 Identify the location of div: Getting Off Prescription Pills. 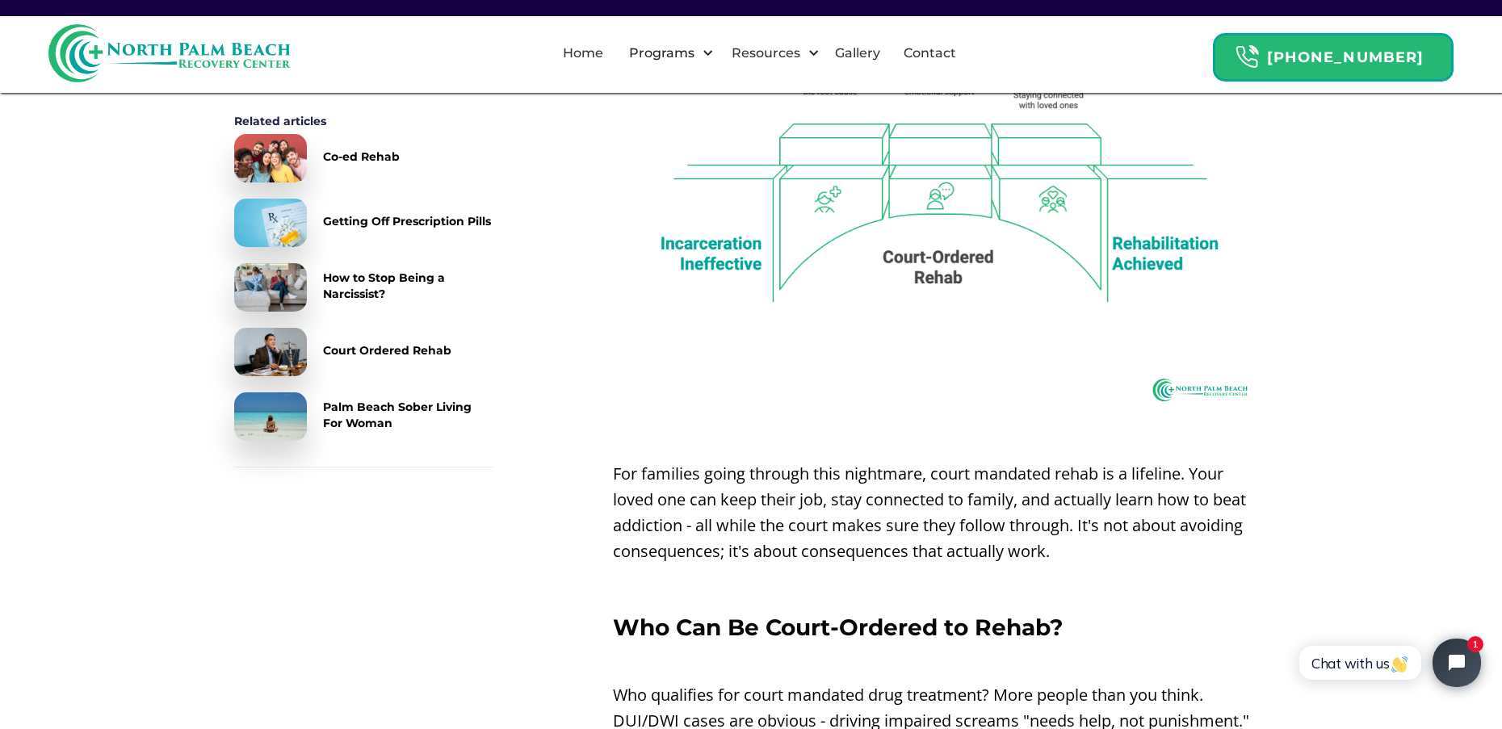
(407, 221).